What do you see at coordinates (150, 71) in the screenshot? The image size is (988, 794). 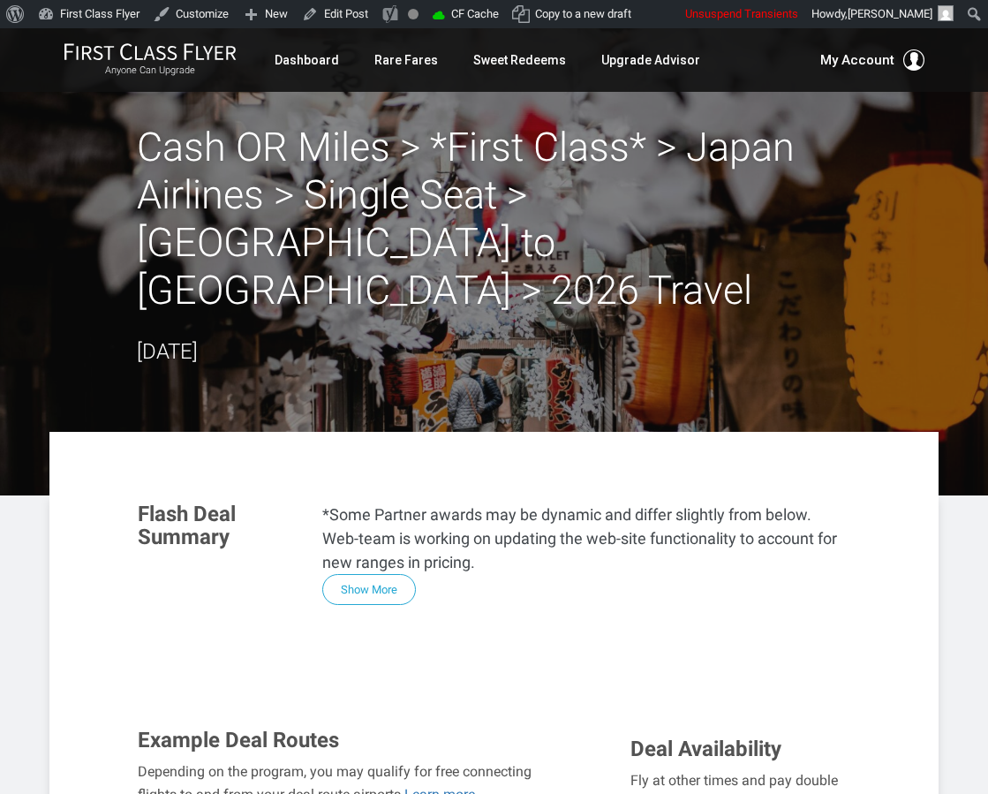 I see `small: Anyone Can Upgrade` at bounding box center [150, 71].